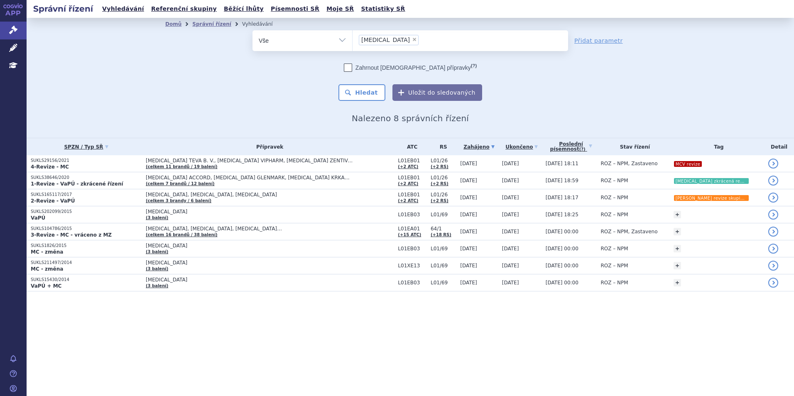 The height and width of the screenshot is (396, 794). What do you see at coordinates (71, 235) in the screenshot?
I see `strong: 3-Revize - MC - vráceno z MZ` at bounding box center [71, 235].